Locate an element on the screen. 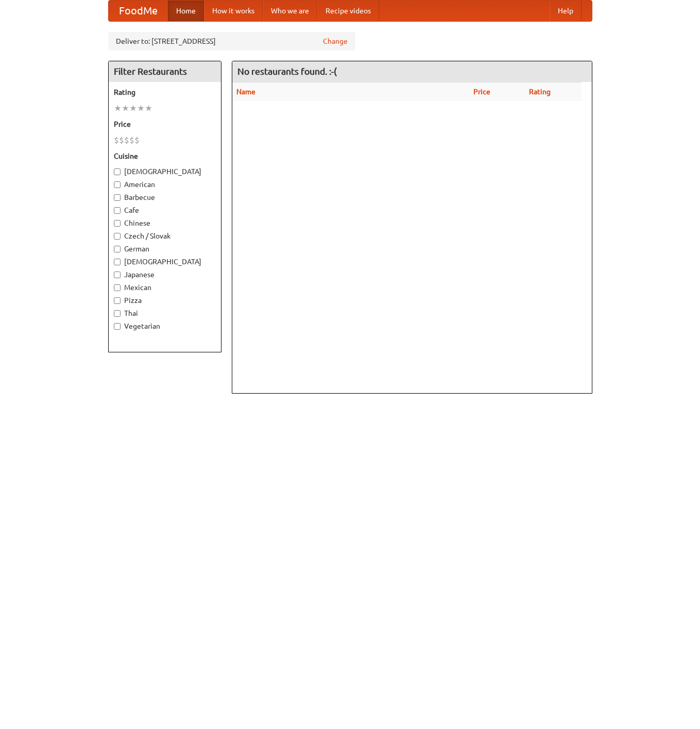 The image size is (700, 729). input: Vegetarian is located at coordinates (117, 326).